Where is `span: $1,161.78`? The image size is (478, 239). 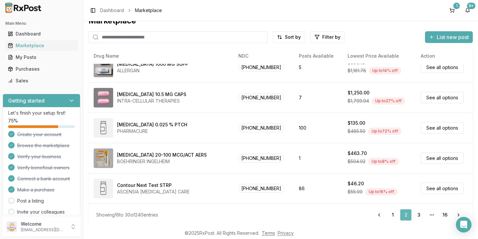
span: $1,161.78 is located at coordinates (357, 71).